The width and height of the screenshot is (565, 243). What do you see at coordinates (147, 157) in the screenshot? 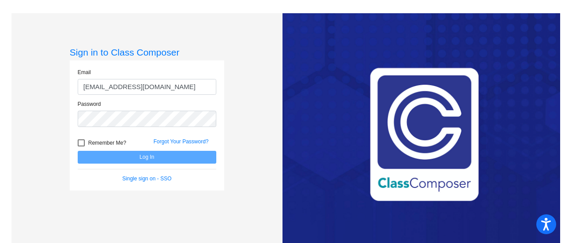
I see `button: Log In` at bounding box center [147, 157].